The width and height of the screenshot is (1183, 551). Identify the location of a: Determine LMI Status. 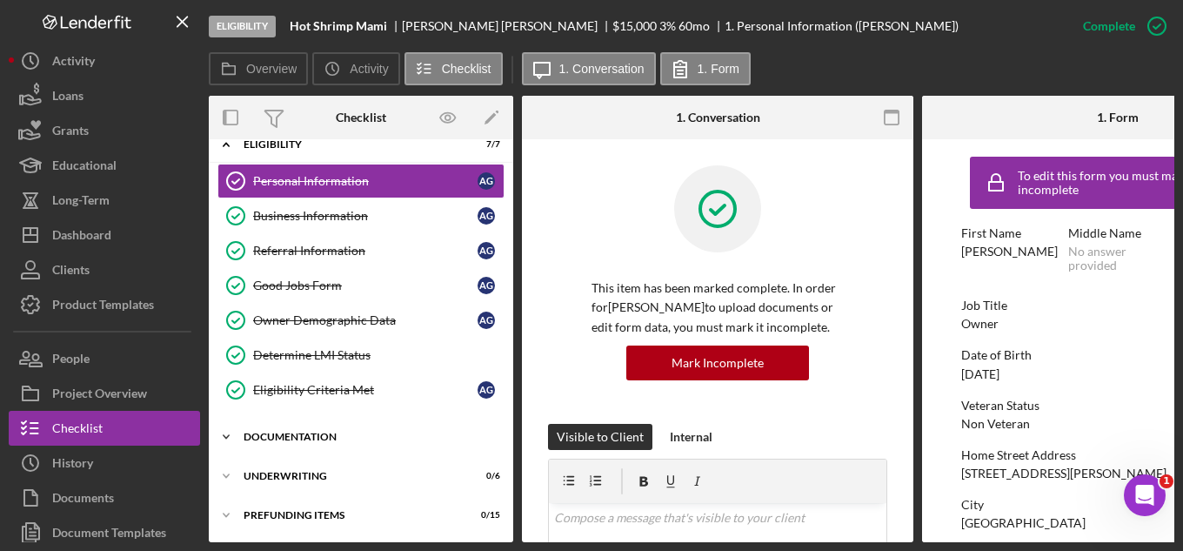
(361, 355).